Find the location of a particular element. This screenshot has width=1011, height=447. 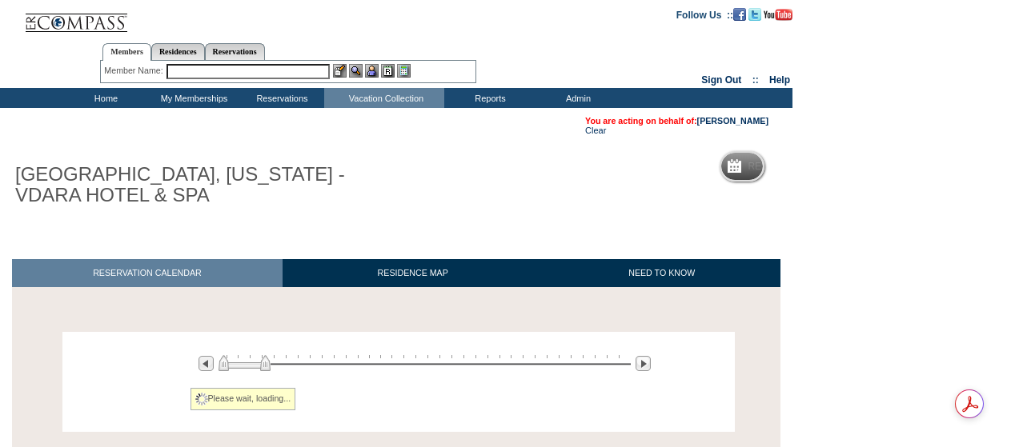

img: Next is located at coordinates (643, 363).